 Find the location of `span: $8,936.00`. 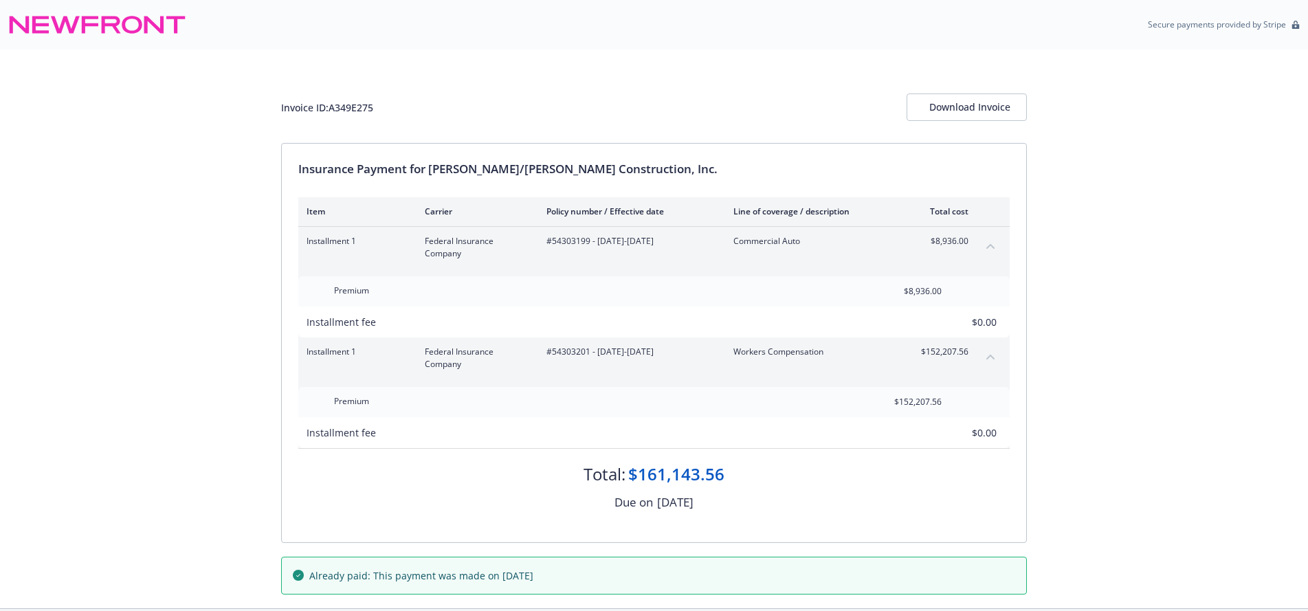

span: $8,936.00 is located at coordinates (942, 241).